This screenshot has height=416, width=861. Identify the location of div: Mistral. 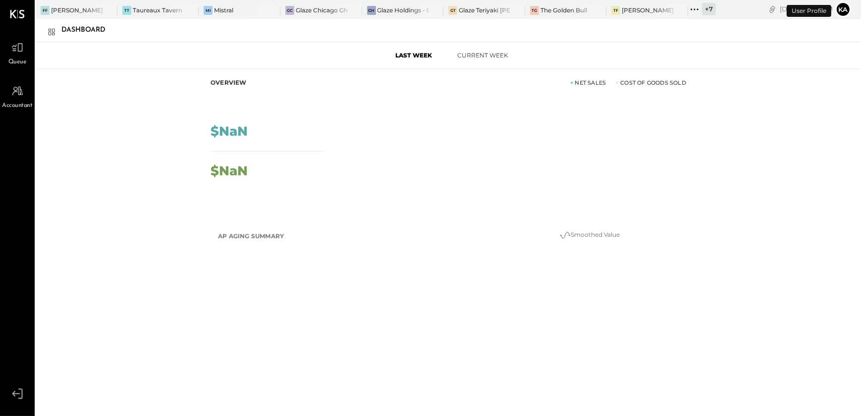
(223, 10).